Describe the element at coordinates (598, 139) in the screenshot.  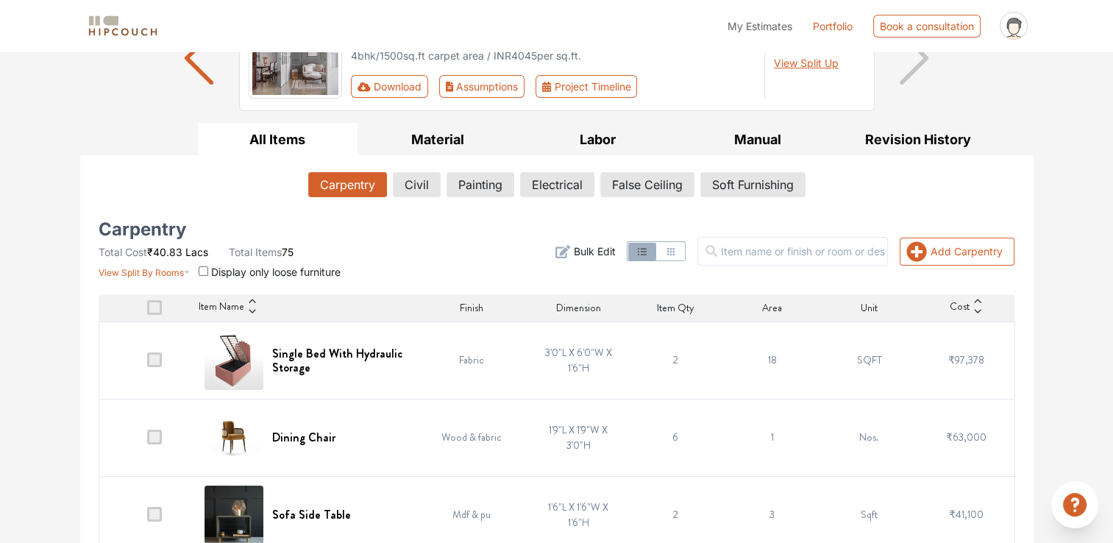
I see `button: Labor` at that location.